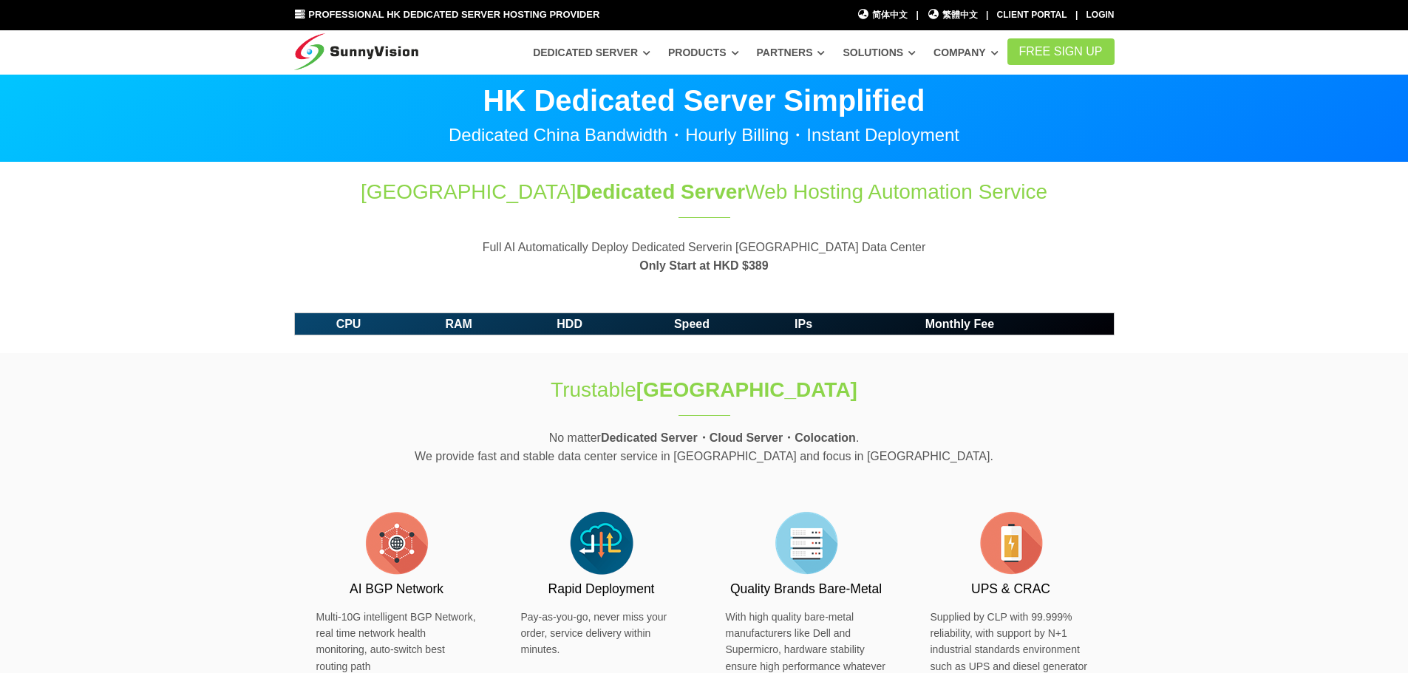 The height and width of the screenshot is (673, 1408). What do you see at coordinates (601, 589) in the screenshot?
I see `h3: Rapid Deployment` at bounding box center [601, 589].